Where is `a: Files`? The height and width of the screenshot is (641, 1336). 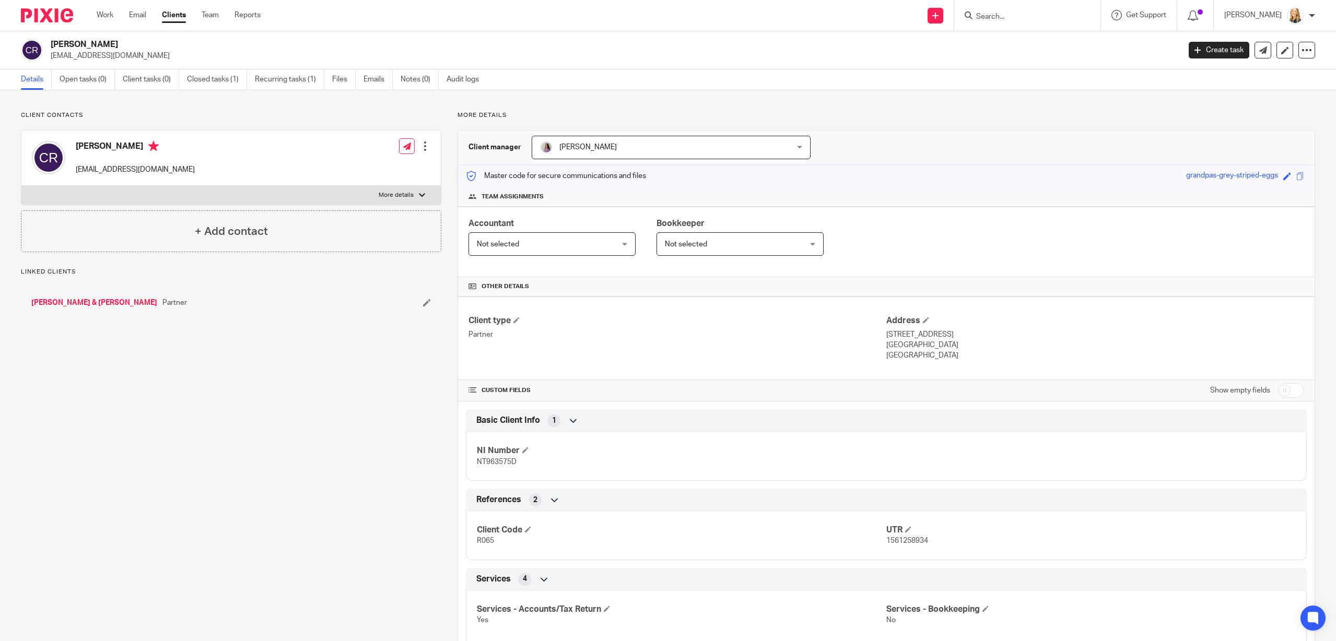 a: Files is located at coordinates (344, 79).